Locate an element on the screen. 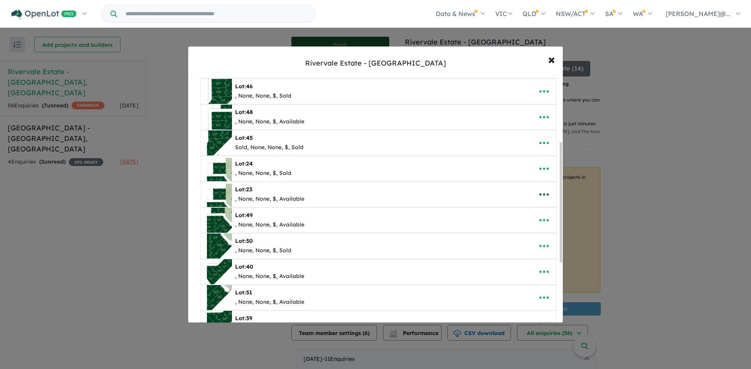 This screenshot has width=751, height=369. img: Openlot PRO Logo White is located at coordinates (44, 14).